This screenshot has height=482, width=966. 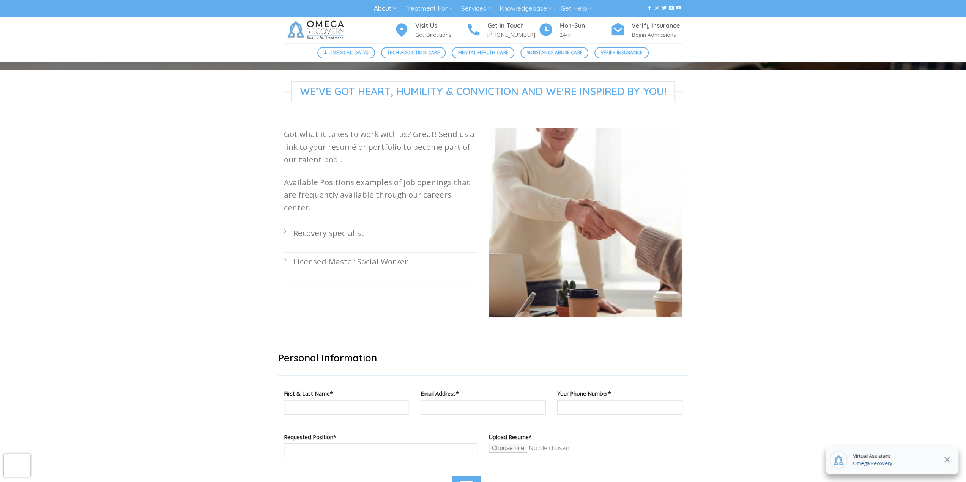 I want to click on label: First & Last Name*, so click(x=346, y=393).